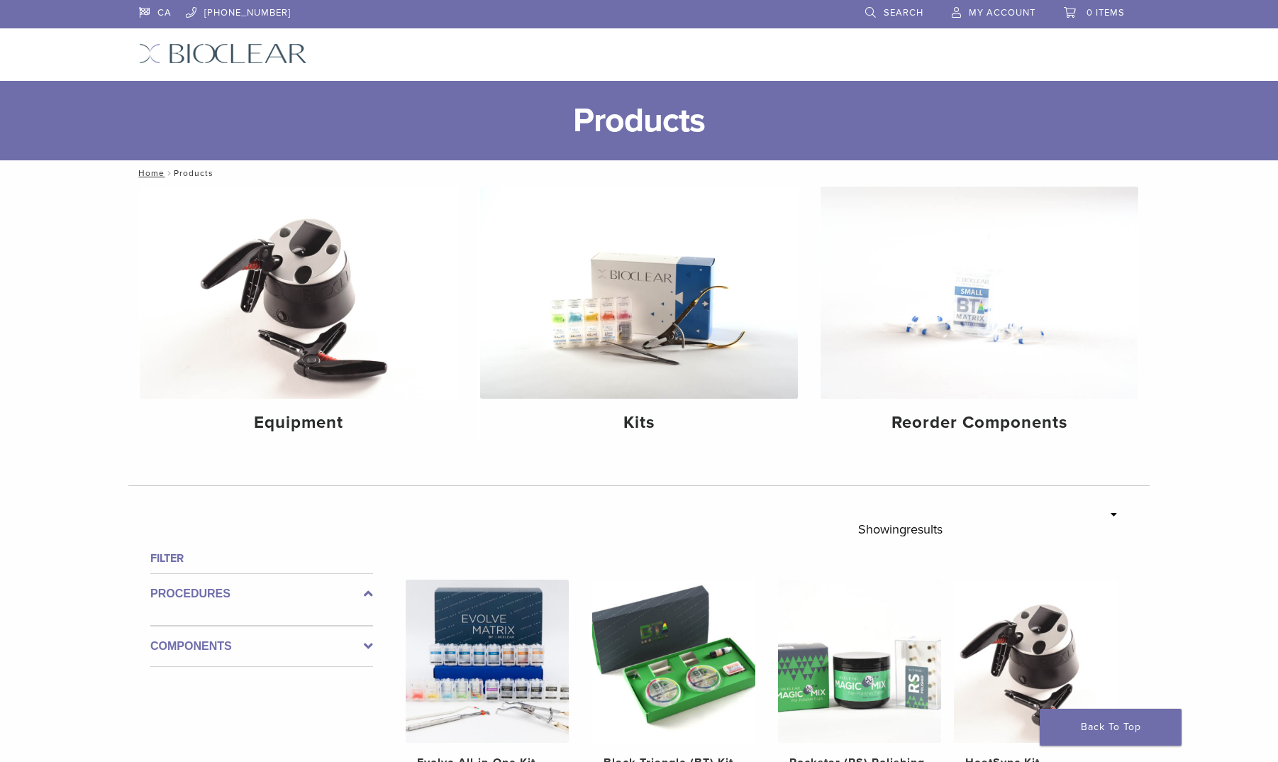 Image resolution: width=1278 pixels, height=762 pixels. I want to click on h4: Equipment, so click(299, 423).